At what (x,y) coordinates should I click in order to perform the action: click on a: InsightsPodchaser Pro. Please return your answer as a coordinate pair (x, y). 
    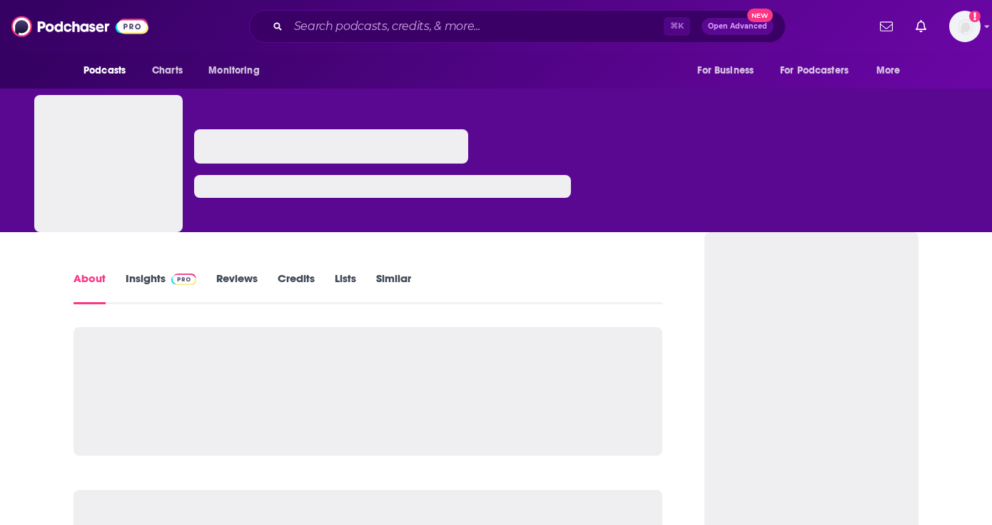
    Looking at the image, I should click on (161, 288).